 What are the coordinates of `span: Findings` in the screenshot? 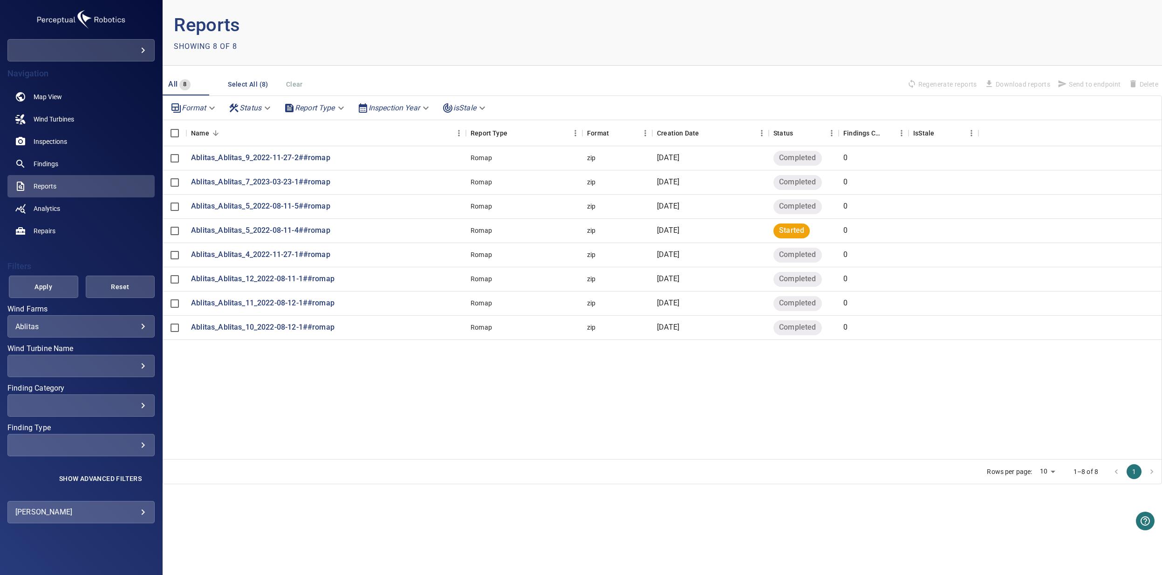 It's located at (46, 164).